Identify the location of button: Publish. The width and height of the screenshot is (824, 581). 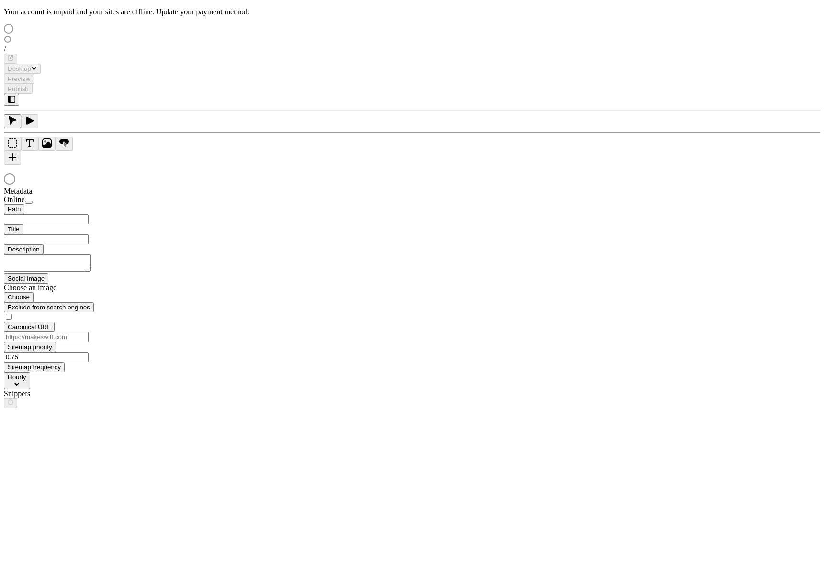
(18, 89).